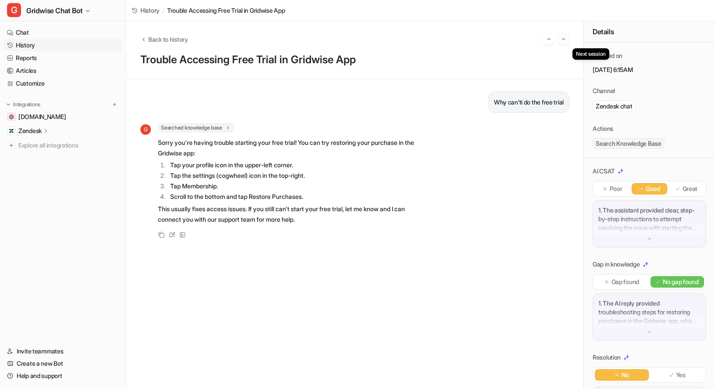 The width and height of the screenshot is (715, 389). I want to click on li: Tap Membership., so click(291, 186).